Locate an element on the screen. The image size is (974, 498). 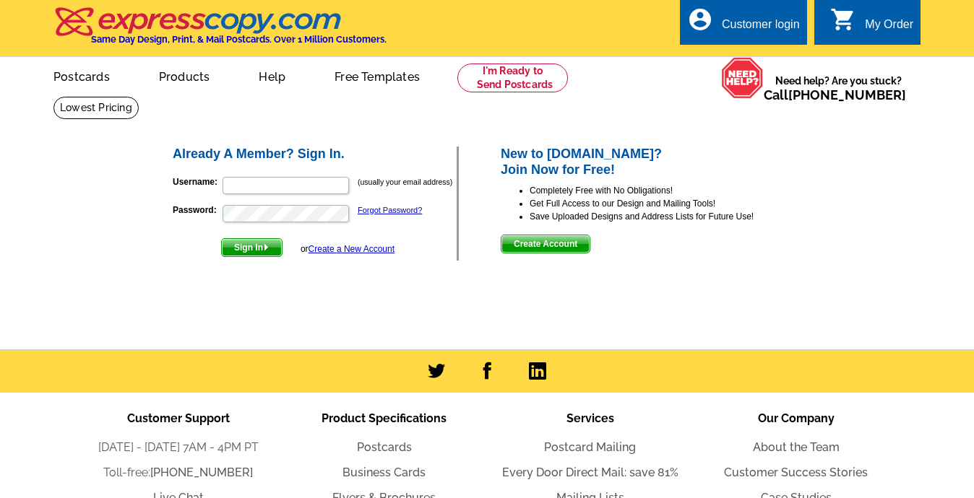
div: Customer login is located at coordinates (761, 28).